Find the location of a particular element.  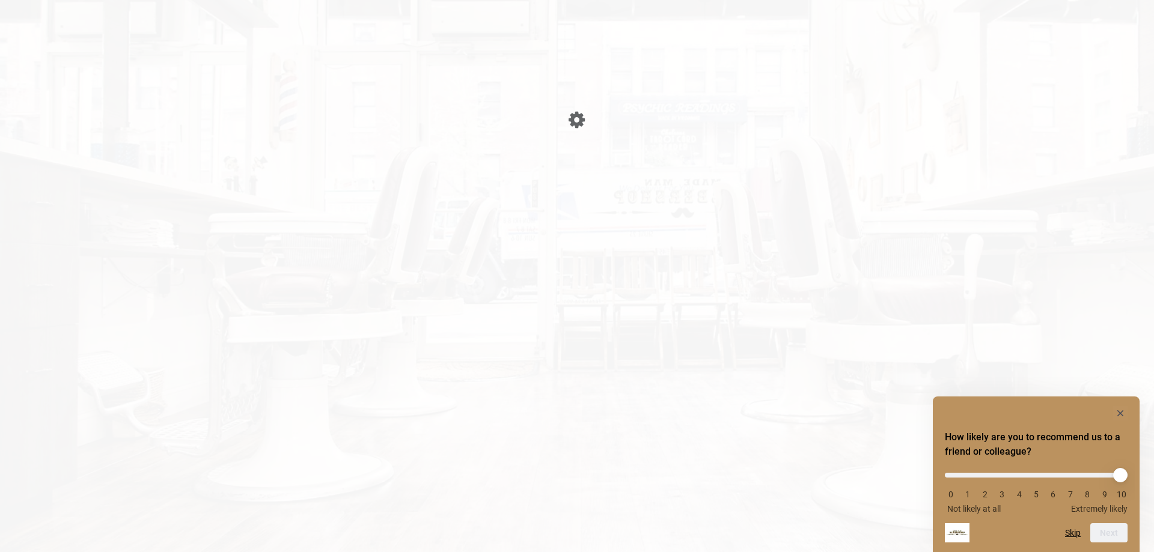

li: 0 is located at coordinates (951, 495).